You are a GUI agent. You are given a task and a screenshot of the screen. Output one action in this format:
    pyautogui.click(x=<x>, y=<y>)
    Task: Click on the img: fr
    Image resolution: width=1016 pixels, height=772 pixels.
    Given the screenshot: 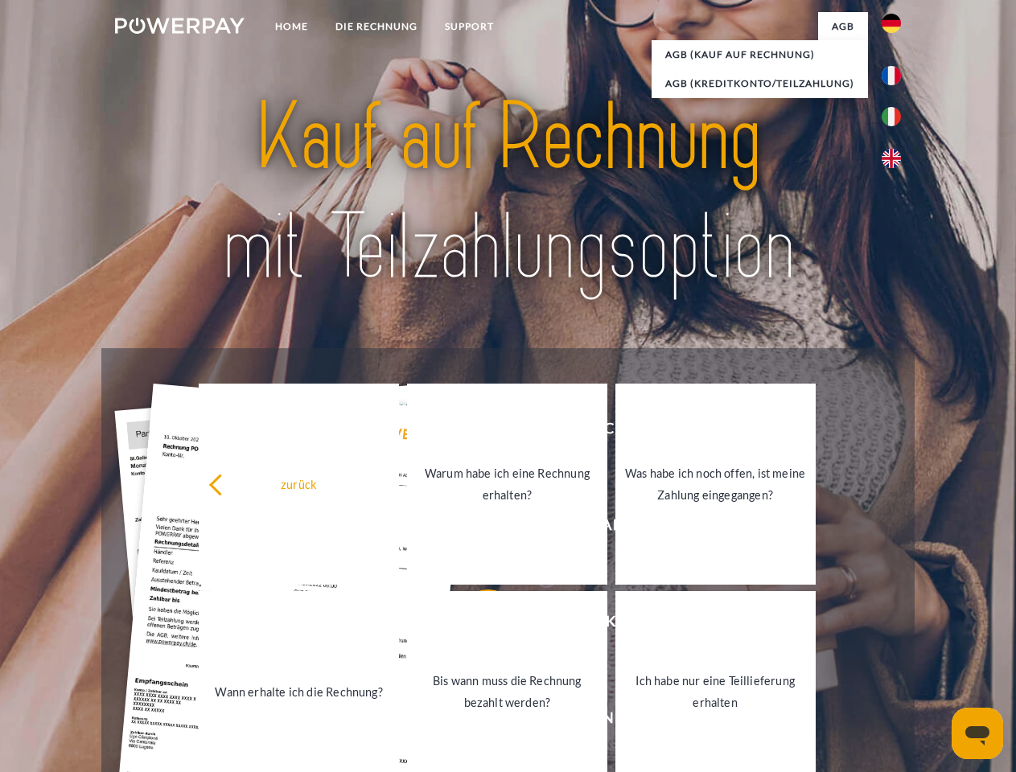 What is the action you would take?
    pyautogui.click(x=891, y=76)
    